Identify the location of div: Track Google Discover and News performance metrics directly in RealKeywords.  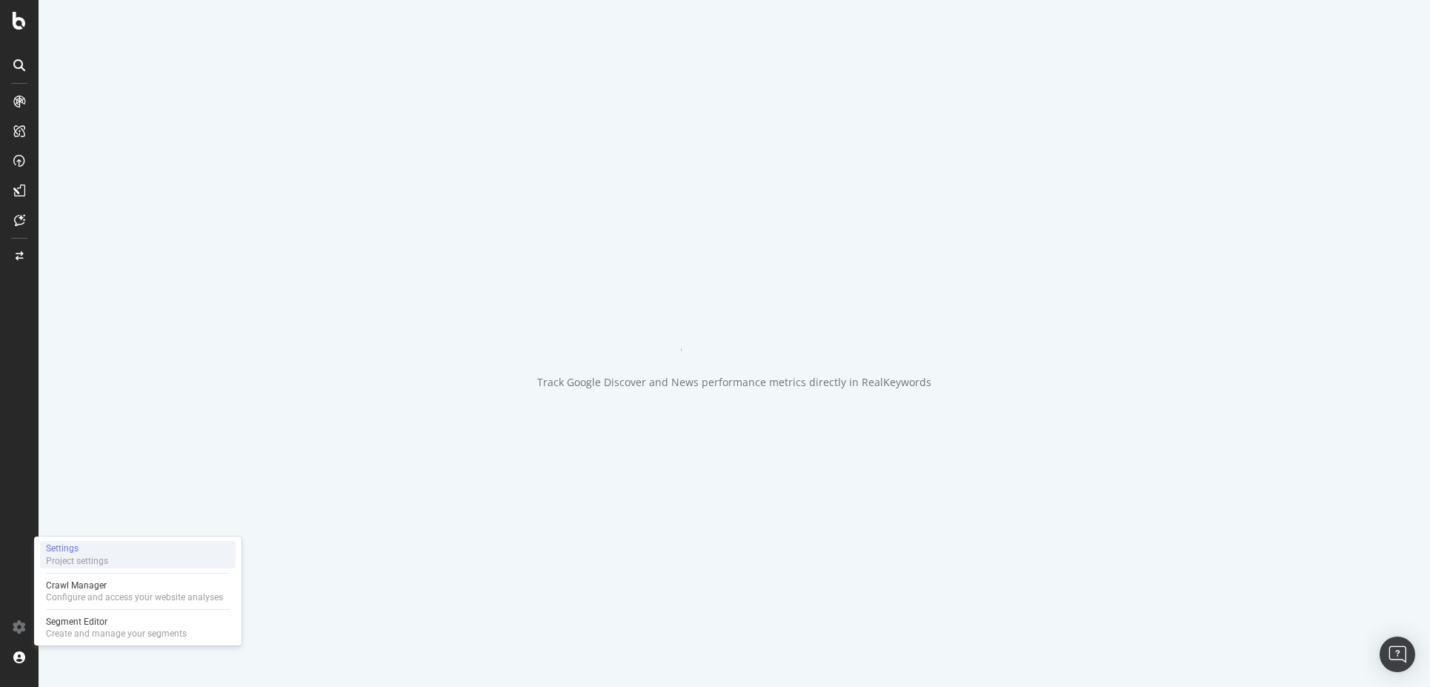
(734, 382).